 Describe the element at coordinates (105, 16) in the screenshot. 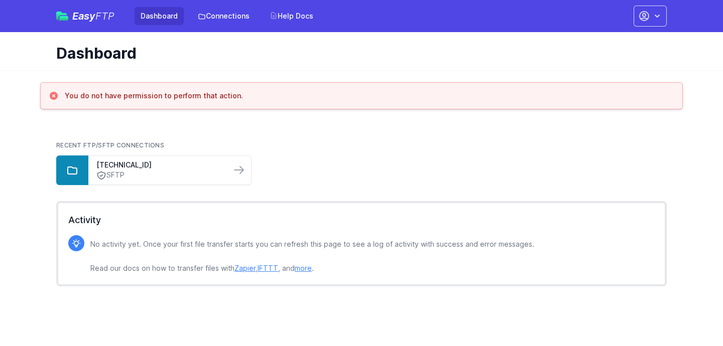

I see `span: FTP` at that location.